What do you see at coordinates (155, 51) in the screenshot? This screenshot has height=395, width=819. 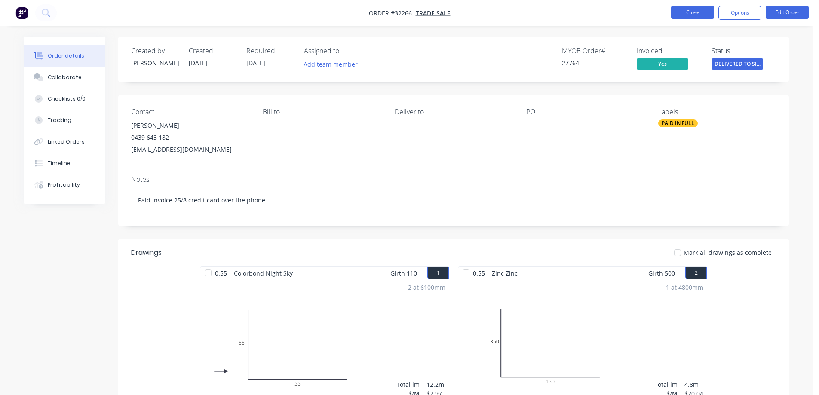 I see `div: Created by` at bounding box center [155, 51].